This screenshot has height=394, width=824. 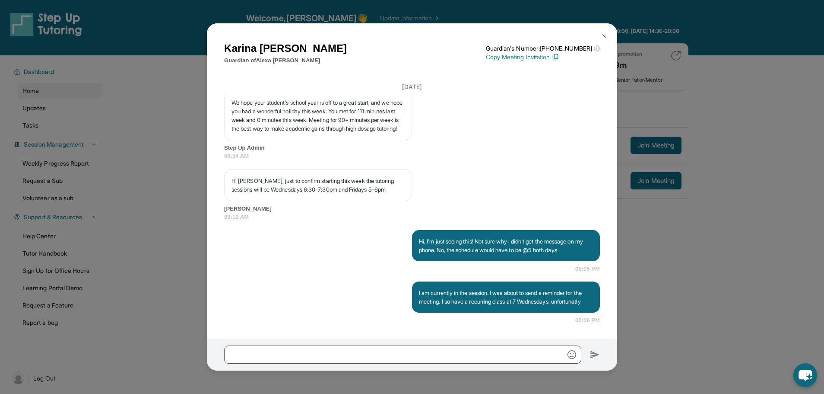 I want to click on img: Copy Icon, so click(x=556, y=57).